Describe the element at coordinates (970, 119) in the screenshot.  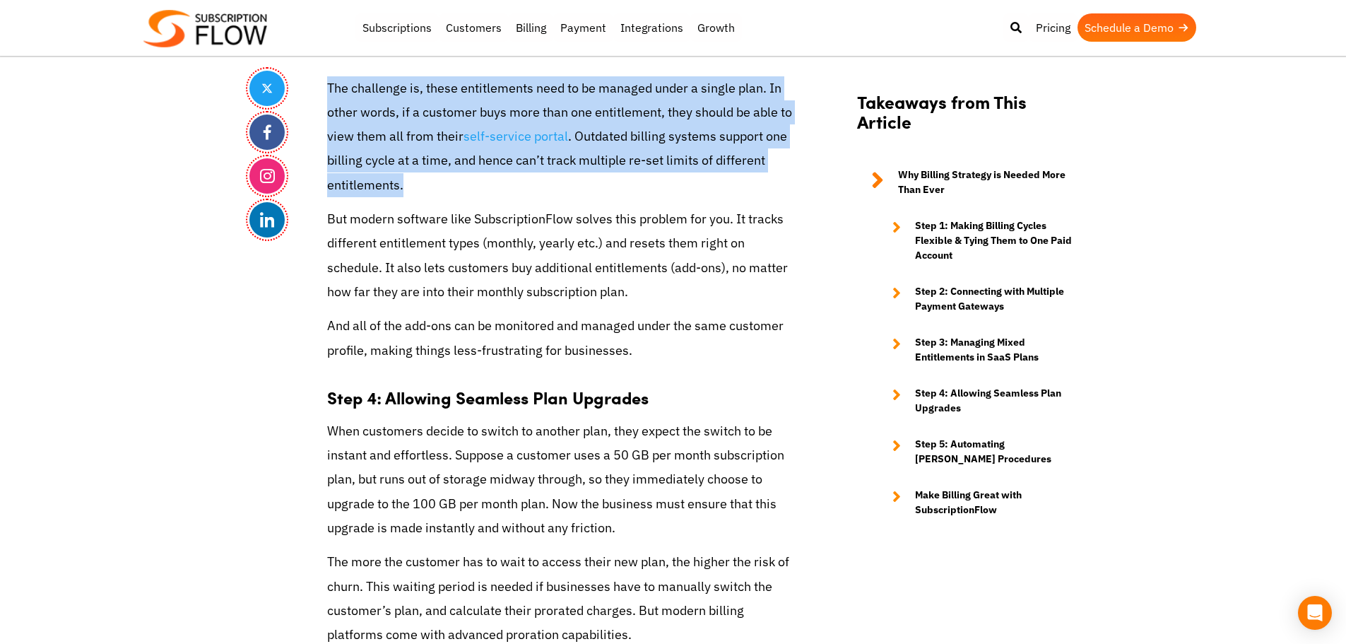
I see `h2: Takeaways from This Article` at that location.